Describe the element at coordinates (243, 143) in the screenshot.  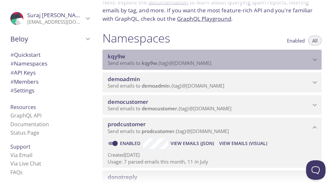
I see `span: View Emails (Visual)` at that location.